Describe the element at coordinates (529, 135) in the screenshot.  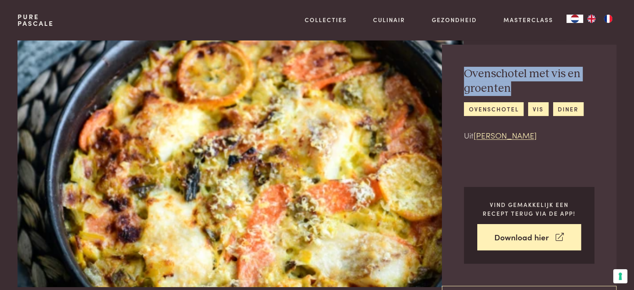
I see `p: Uit` at that location.